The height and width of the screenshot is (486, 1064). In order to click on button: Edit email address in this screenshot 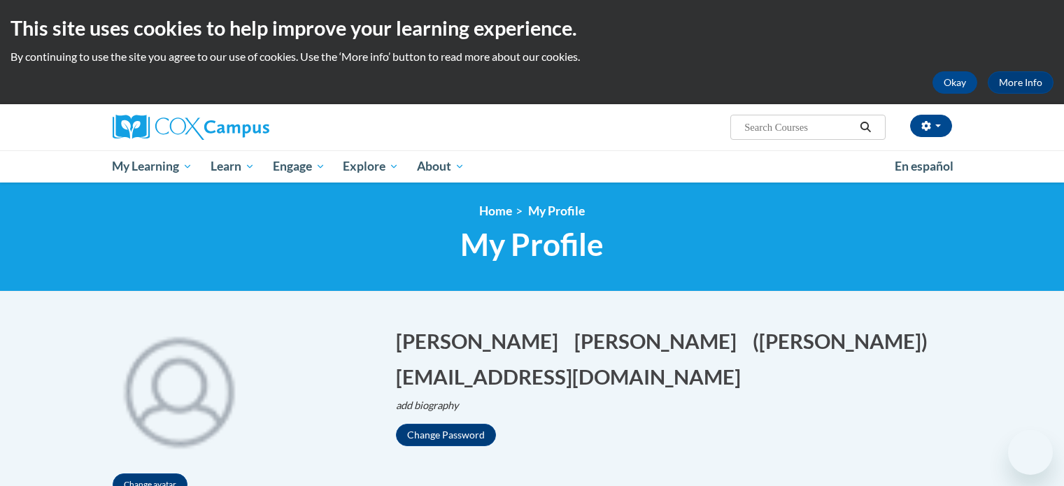, I will do `click(573, 376)`.